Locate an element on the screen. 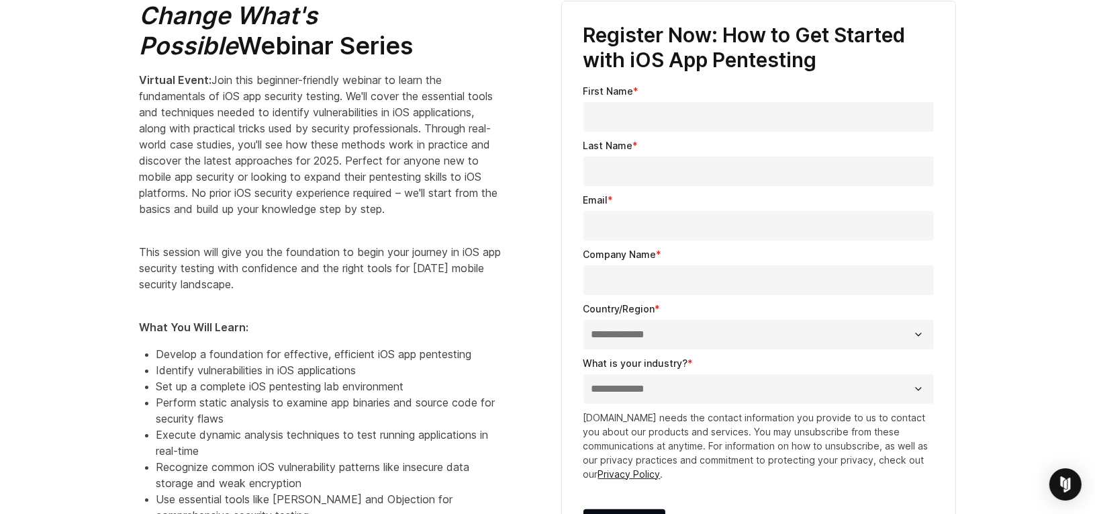 The image size is (1095, 514). li: Develop a foundation for effective, efficient iOS app pentesting is located at coordinates (329, 354).